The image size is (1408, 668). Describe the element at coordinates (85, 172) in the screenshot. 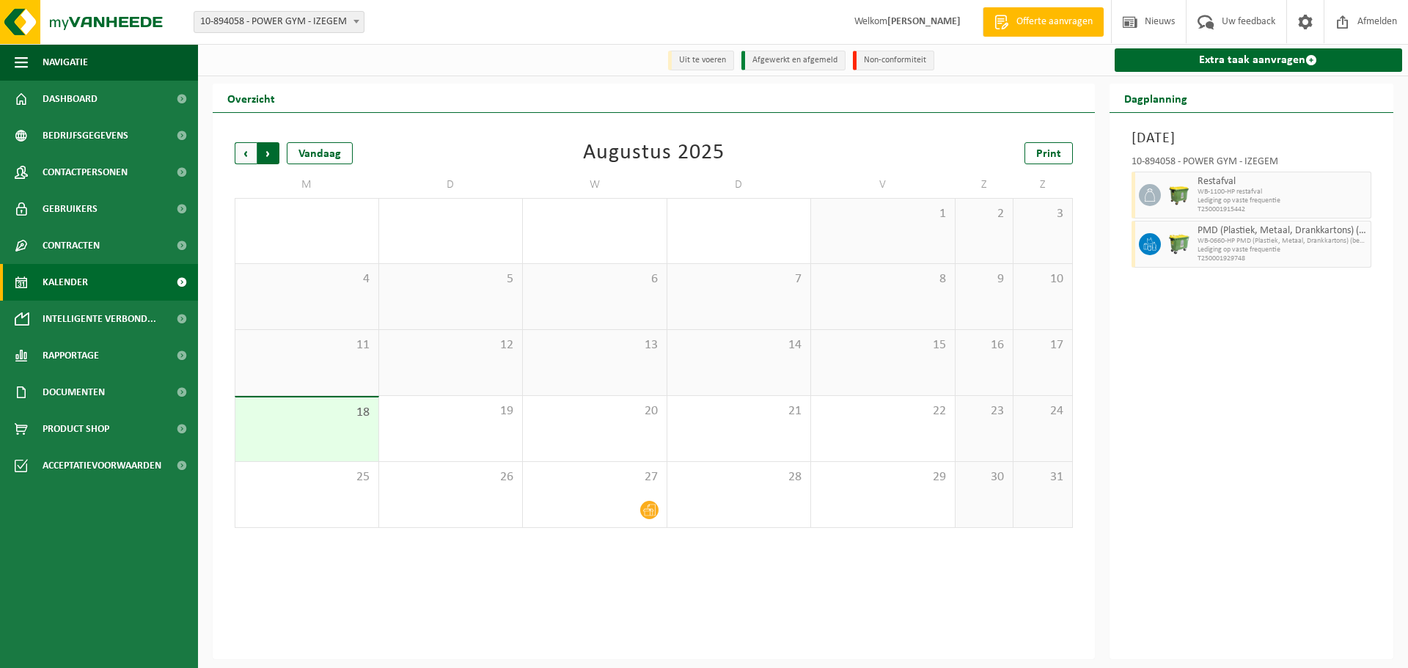

I see `span: Contactpersonen` at that location.